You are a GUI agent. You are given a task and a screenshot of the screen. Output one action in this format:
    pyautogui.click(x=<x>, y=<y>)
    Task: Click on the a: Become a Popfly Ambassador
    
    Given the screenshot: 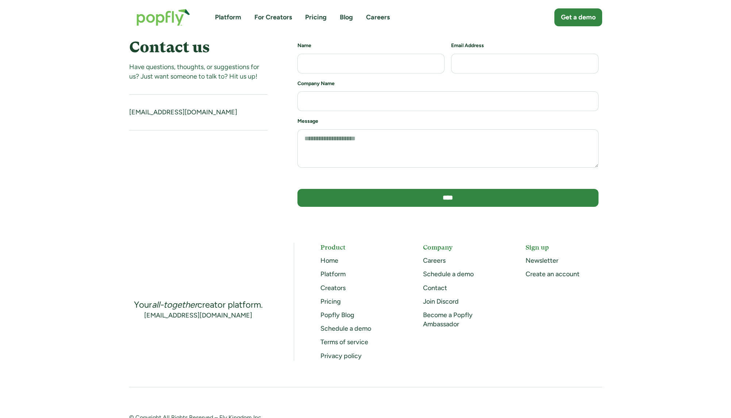 What is the action you would take?
    pyautogui.click(x=448, y=319)
    